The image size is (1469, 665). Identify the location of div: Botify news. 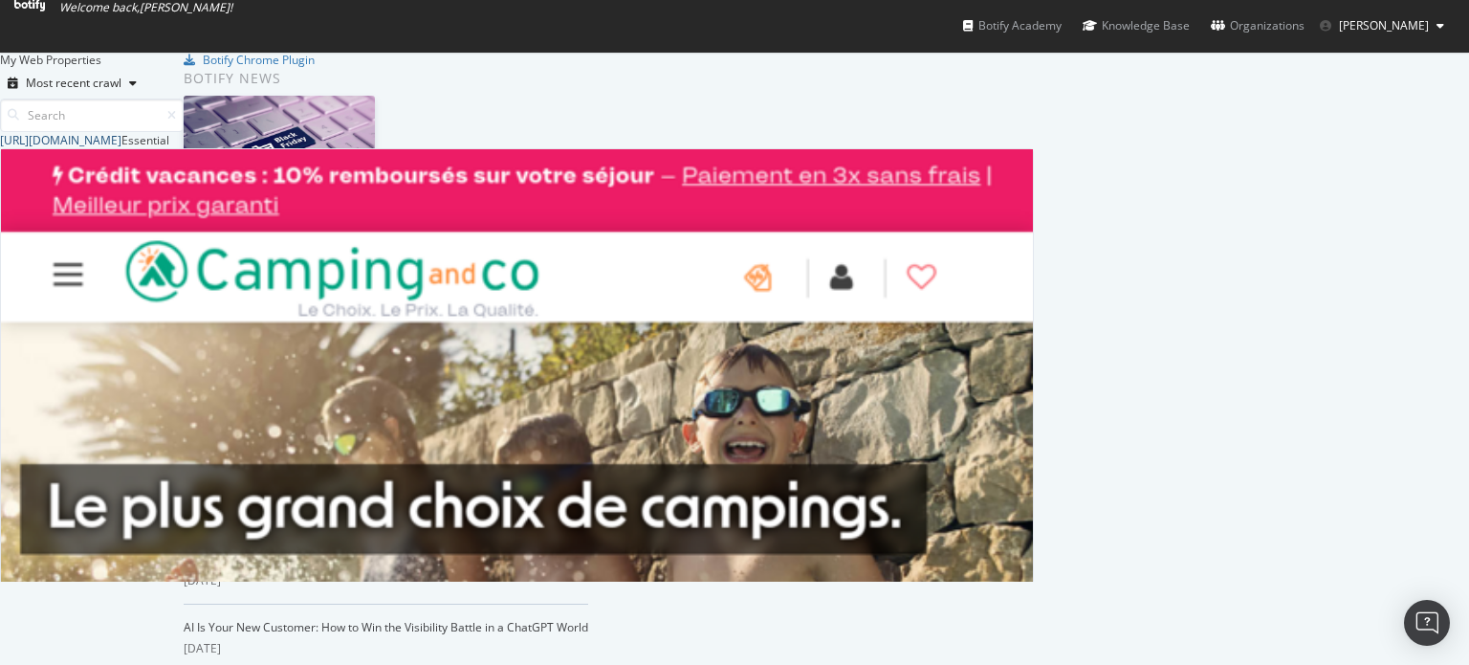
(385, 78).